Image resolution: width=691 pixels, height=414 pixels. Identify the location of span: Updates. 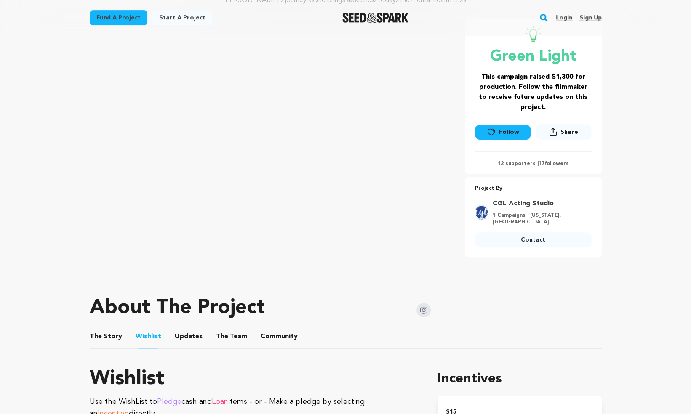
(189, 337).